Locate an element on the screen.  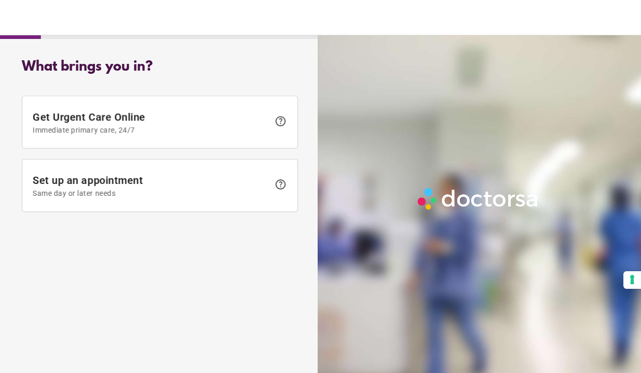
span: Set up an appointment is located at coordinates (151, 185).